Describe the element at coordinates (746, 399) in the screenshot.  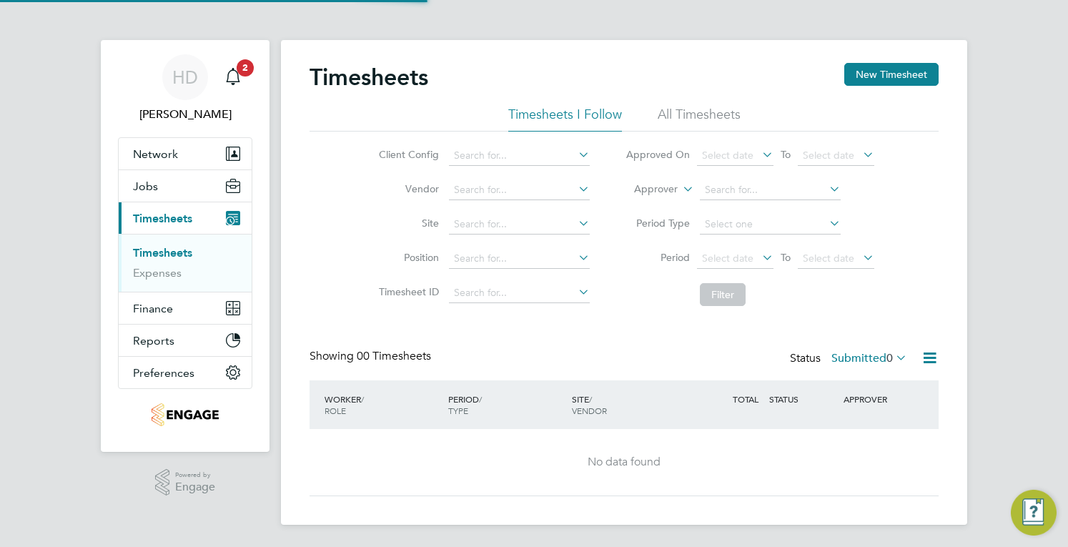
I see `span: TOTAL` at that location.